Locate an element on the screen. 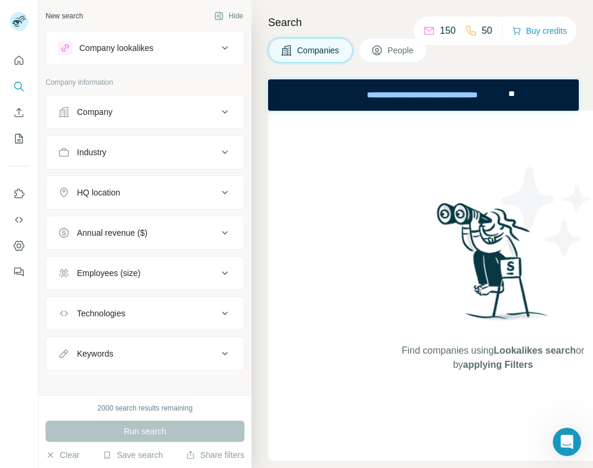 Image resolution: width=593 pixels, height=468 pixels. span: applying Filters is located at coordinates (498, 364).